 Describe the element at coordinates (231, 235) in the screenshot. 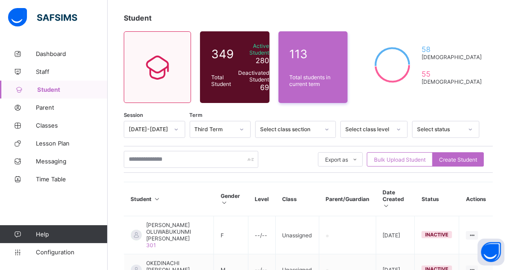

I see `td: F` at that location.